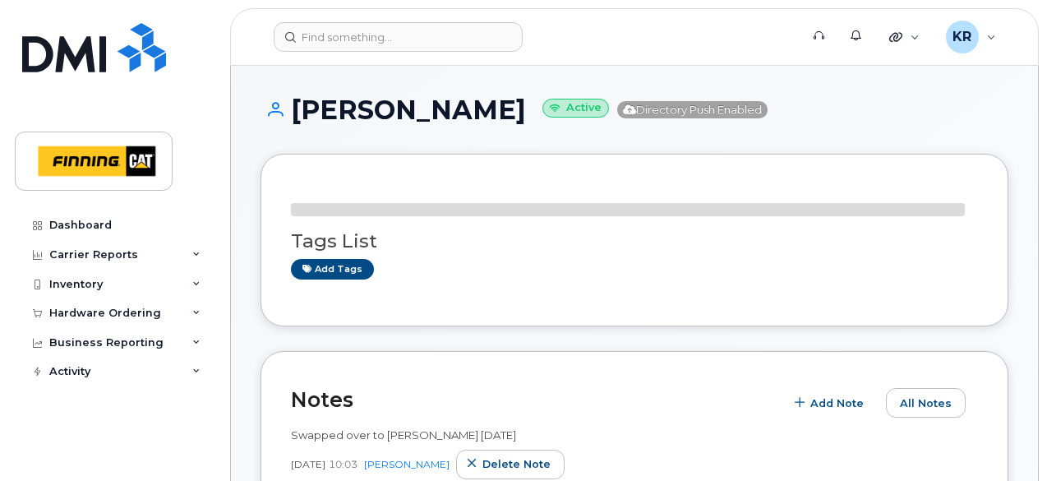 This screenshot has height=481, width=1047. Describe the element at coordinates (926, 403) in the screenshot. I see `button: All Notes` at that location.